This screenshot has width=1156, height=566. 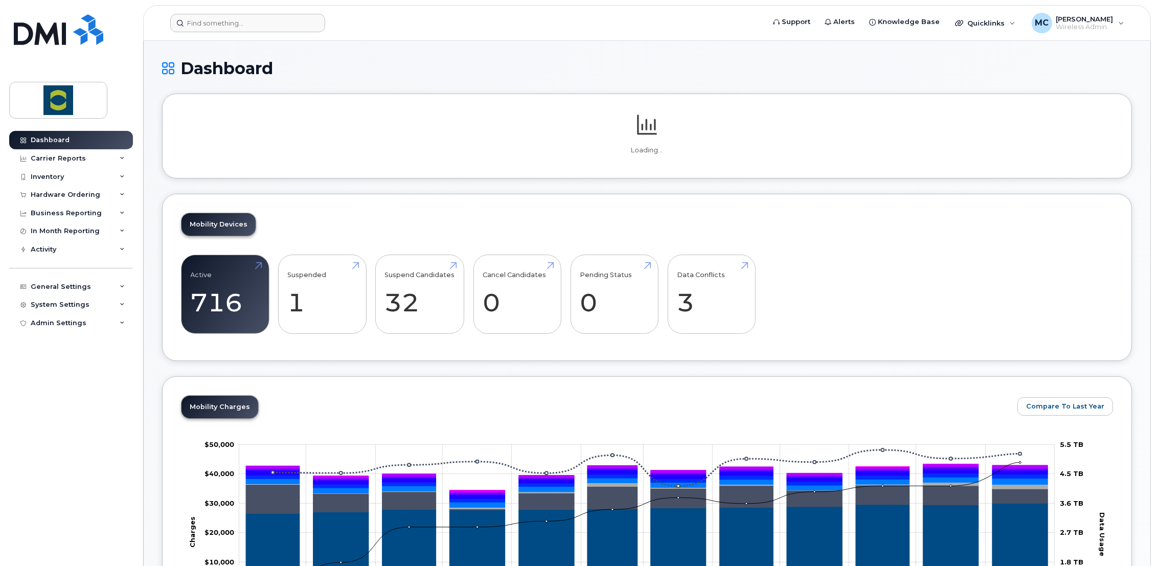 What do you see at coordinates (219, 473) in the screenshot?
I see `tspan: $40,000` at bounding box center [219, 473].